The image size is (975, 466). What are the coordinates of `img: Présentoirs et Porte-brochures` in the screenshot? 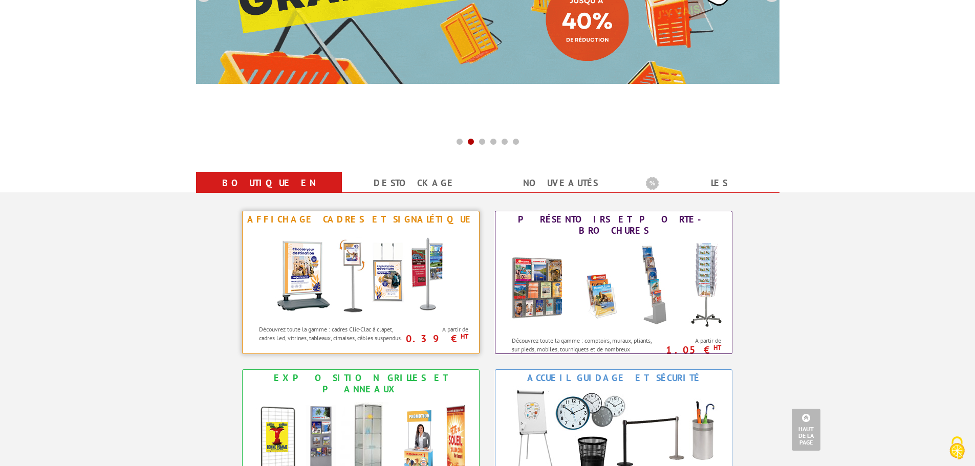 It's located at (614, 285).